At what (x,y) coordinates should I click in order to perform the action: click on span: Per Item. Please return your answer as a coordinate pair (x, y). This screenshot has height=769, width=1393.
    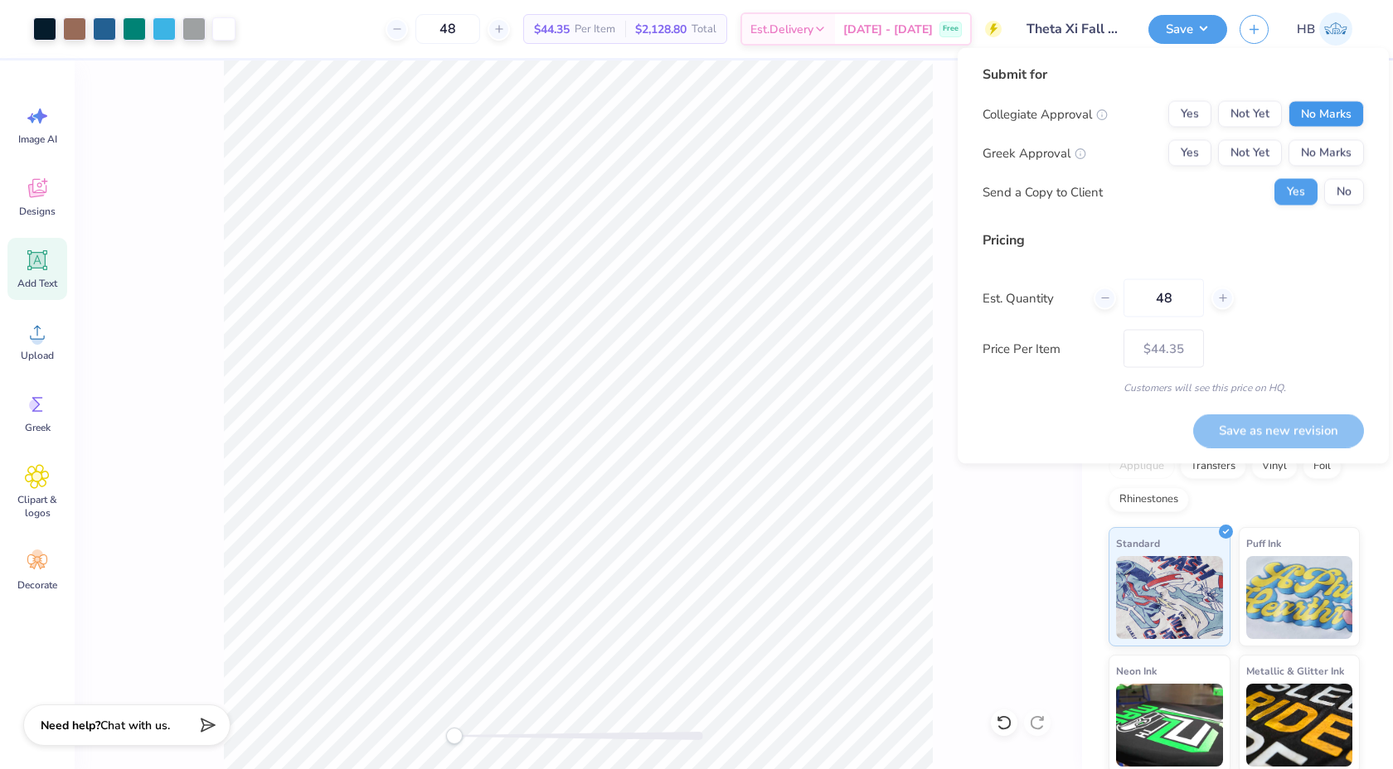
    Looking at the image, I should click on (594, 29).